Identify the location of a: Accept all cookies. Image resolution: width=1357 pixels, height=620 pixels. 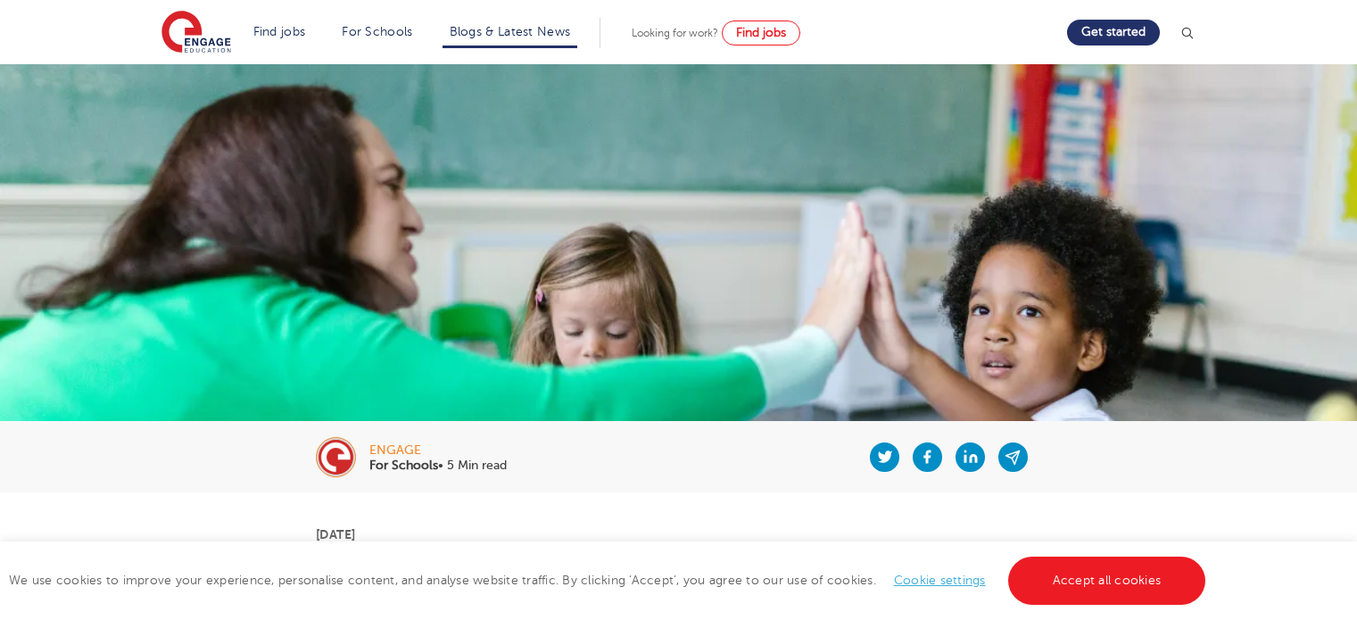
(1107, 581).